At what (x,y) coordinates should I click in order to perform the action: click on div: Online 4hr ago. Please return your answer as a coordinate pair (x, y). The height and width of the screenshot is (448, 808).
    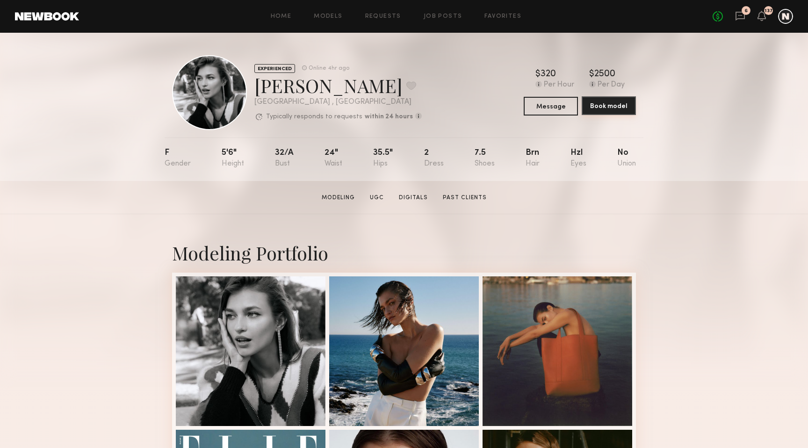
    Looking at the image, I should click on (329, 68).